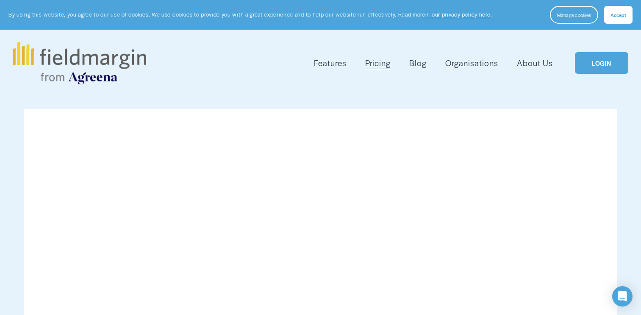 This screenshot has height=315, width=641. I want to click on img: fieldmargin.com, so click(79, 63).